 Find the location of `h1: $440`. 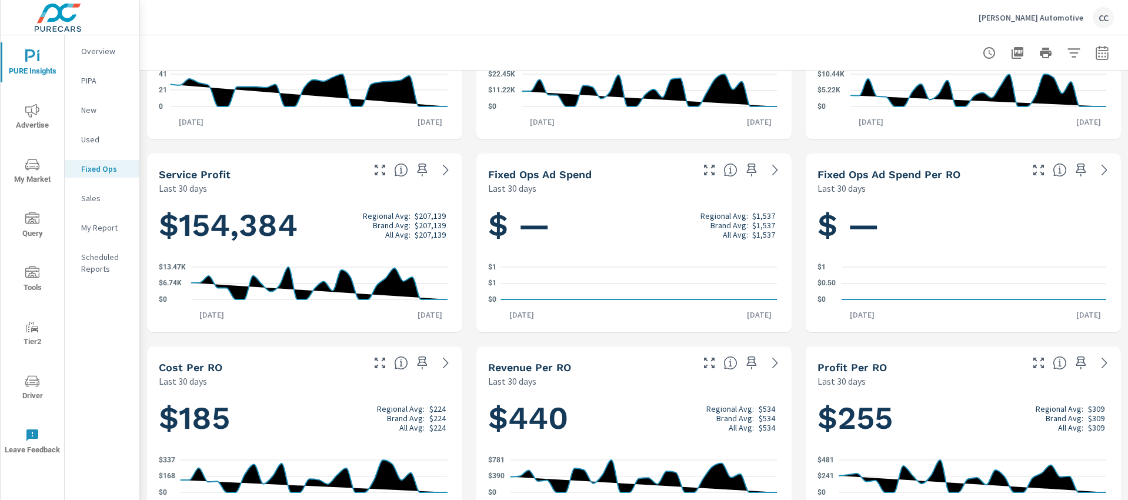

h1: $440 is located at coordinates (634, 418).